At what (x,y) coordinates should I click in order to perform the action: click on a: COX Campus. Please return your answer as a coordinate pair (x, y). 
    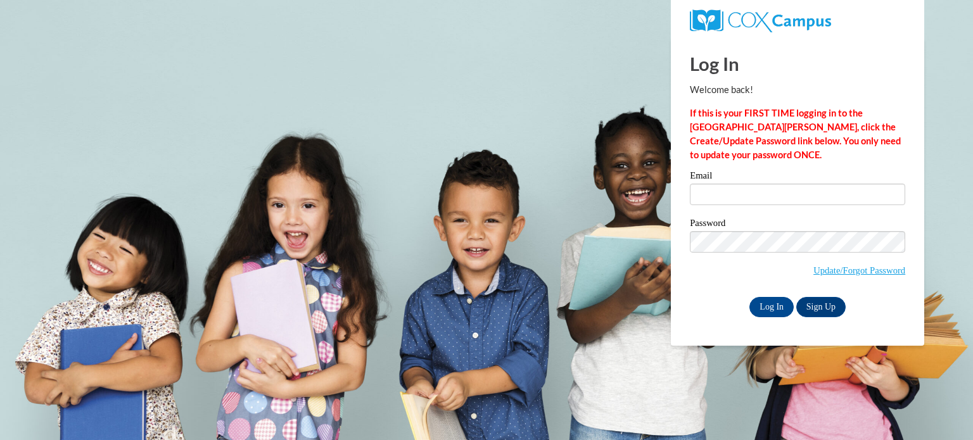
    Looking at the image, I should click on (760, 20).